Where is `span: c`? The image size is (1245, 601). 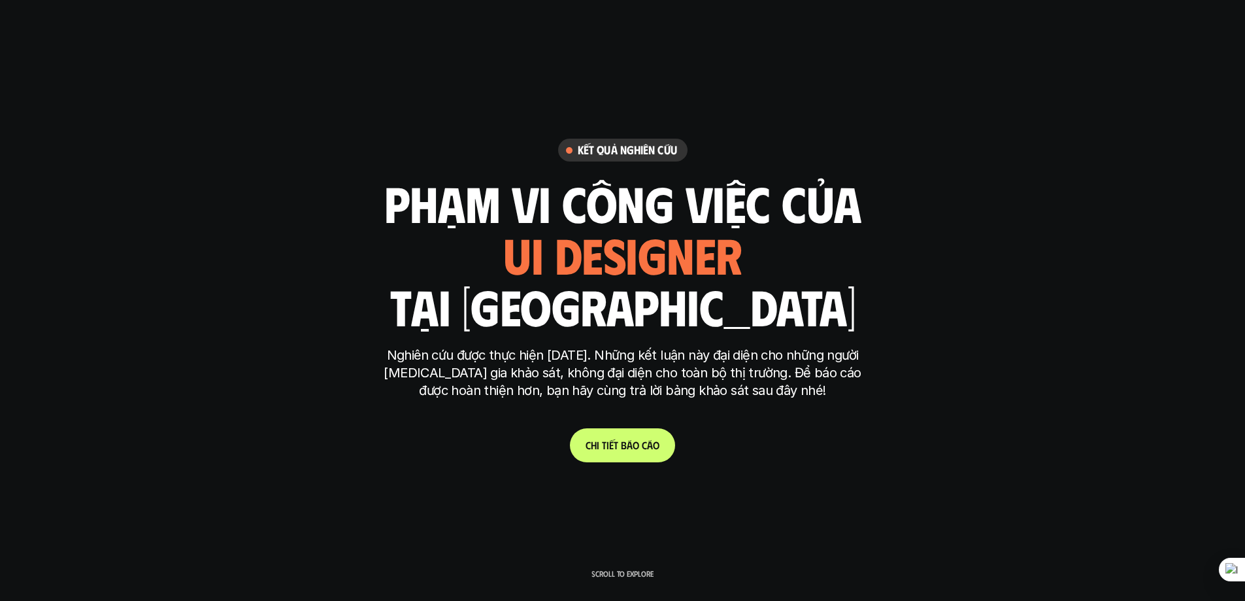
span: c is located at coordinates (644, 444).